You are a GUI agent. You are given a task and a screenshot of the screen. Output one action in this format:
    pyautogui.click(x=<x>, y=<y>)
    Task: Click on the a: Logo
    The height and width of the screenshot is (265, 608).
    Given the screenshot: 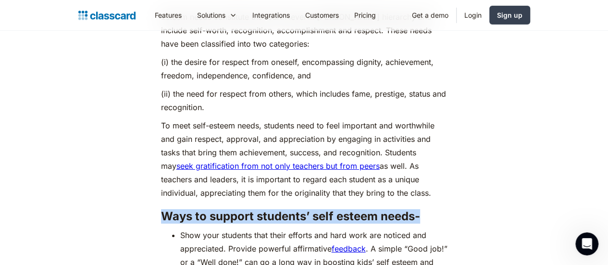 What is the action you would take?
    pyautogui.click(x=107, y=15)
    